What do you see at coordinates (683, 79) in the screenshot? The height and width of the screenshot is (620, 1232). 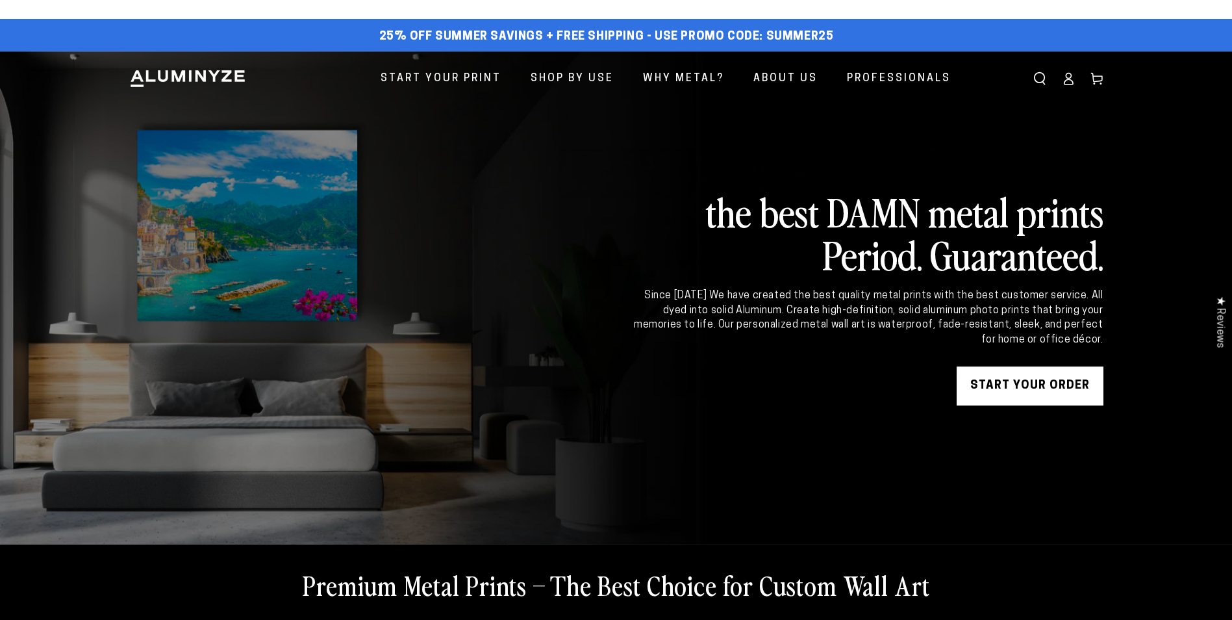 I see `a: Why Metal?` at bounding box center [683, 79].